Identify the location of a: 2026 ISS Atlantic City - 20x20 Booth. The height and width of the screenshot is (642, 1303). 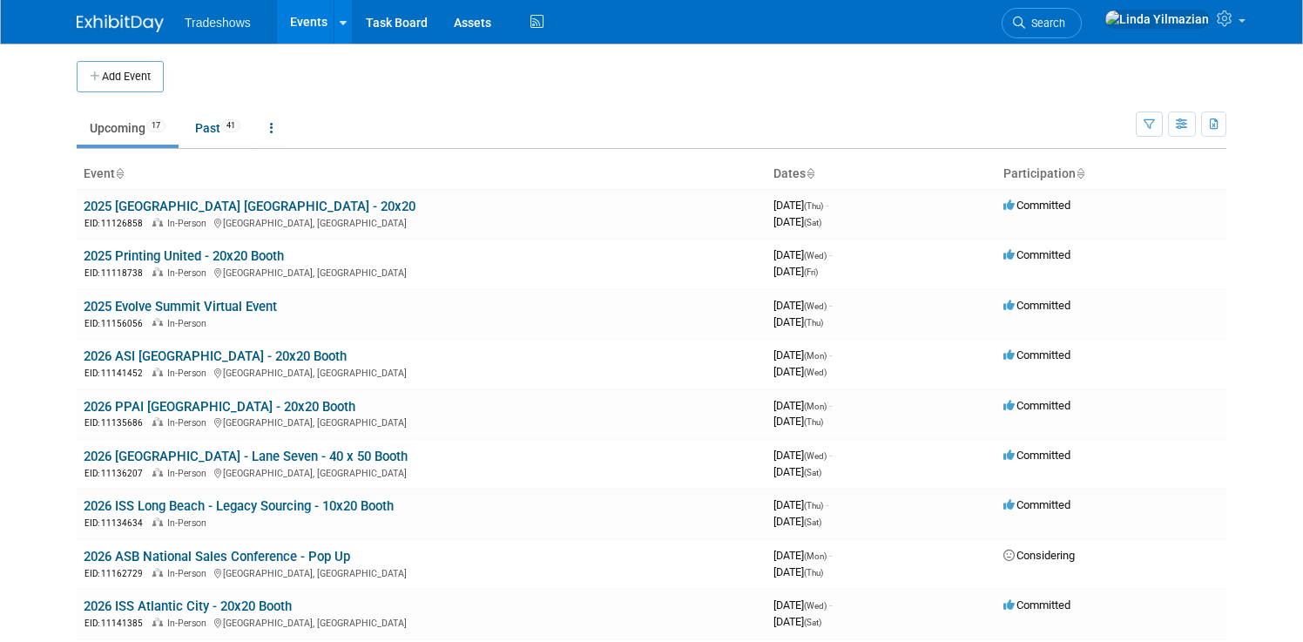
(187, 606).